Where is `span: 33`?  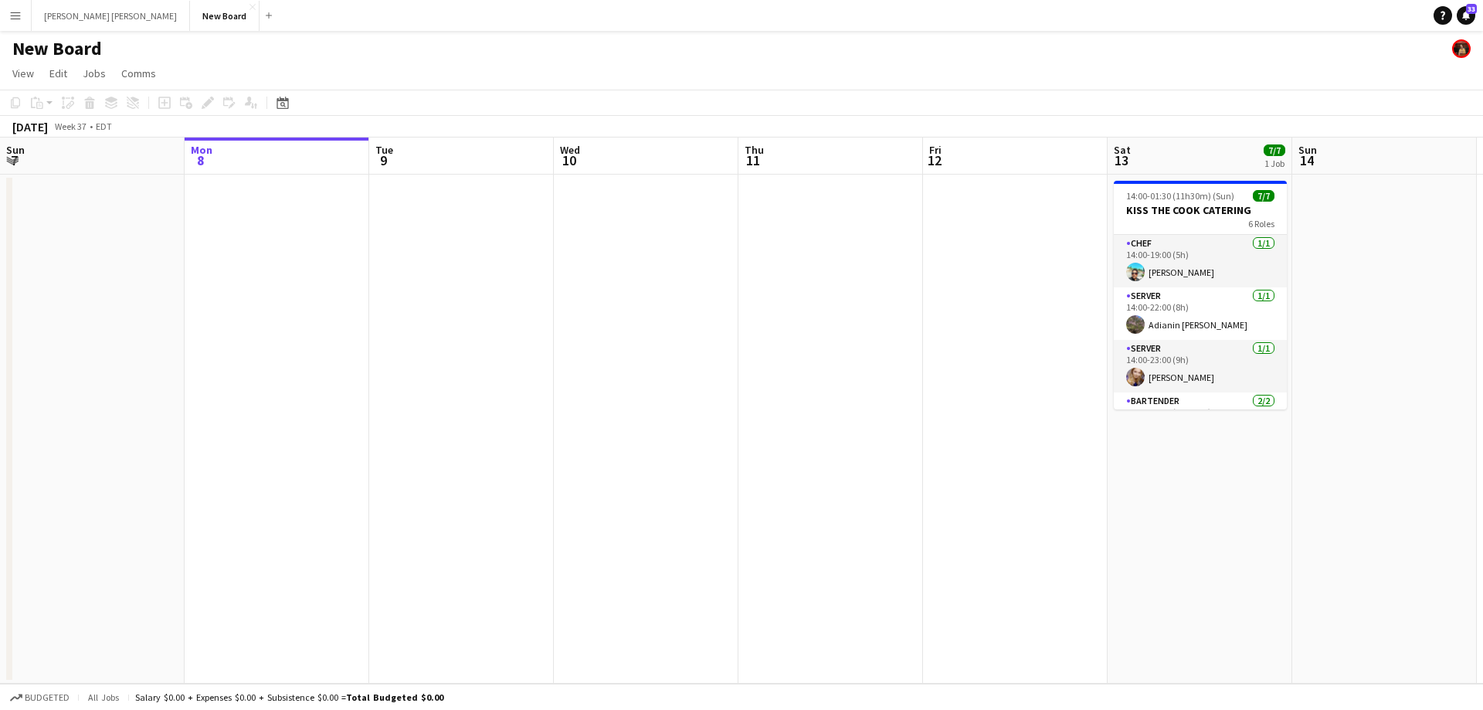
span: 33 is located at coordinates (1472, 8).